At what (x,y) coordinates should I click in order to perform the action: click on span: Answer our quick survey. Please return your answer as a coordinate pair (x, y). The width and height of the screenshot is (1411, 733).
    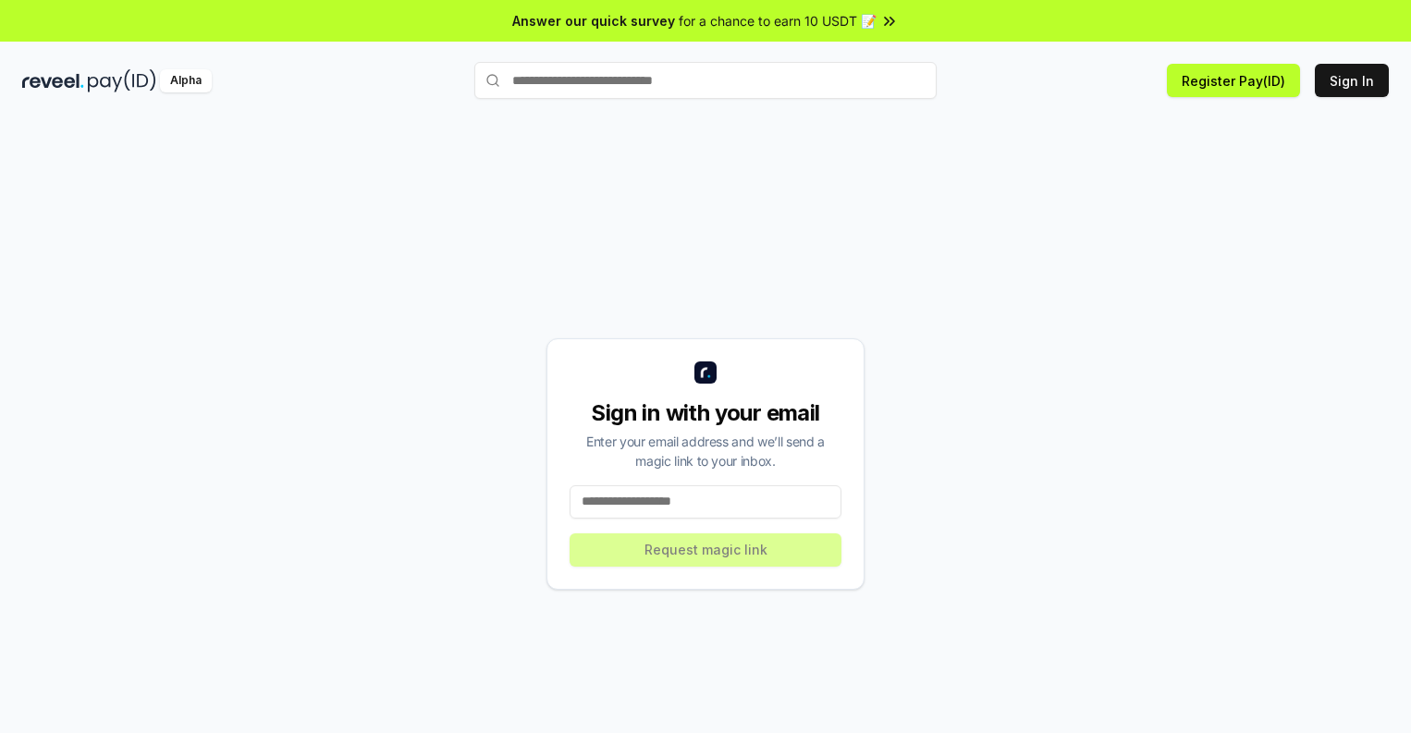
    Looking at the image, I should click on (594, 20).